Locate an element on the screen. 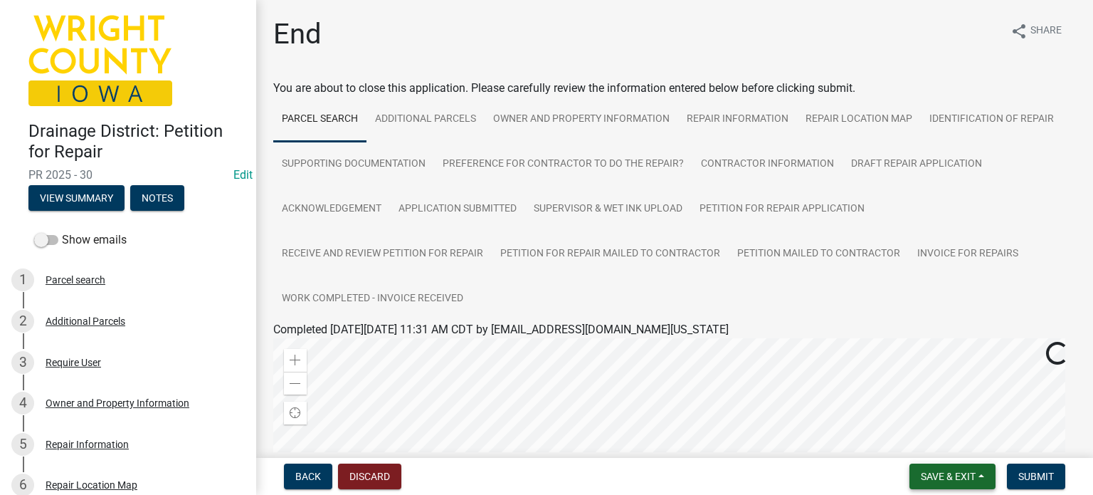 The height and width of the screenshot is (495, 1093). a: Parcel search is located at coordinates (320, 120).